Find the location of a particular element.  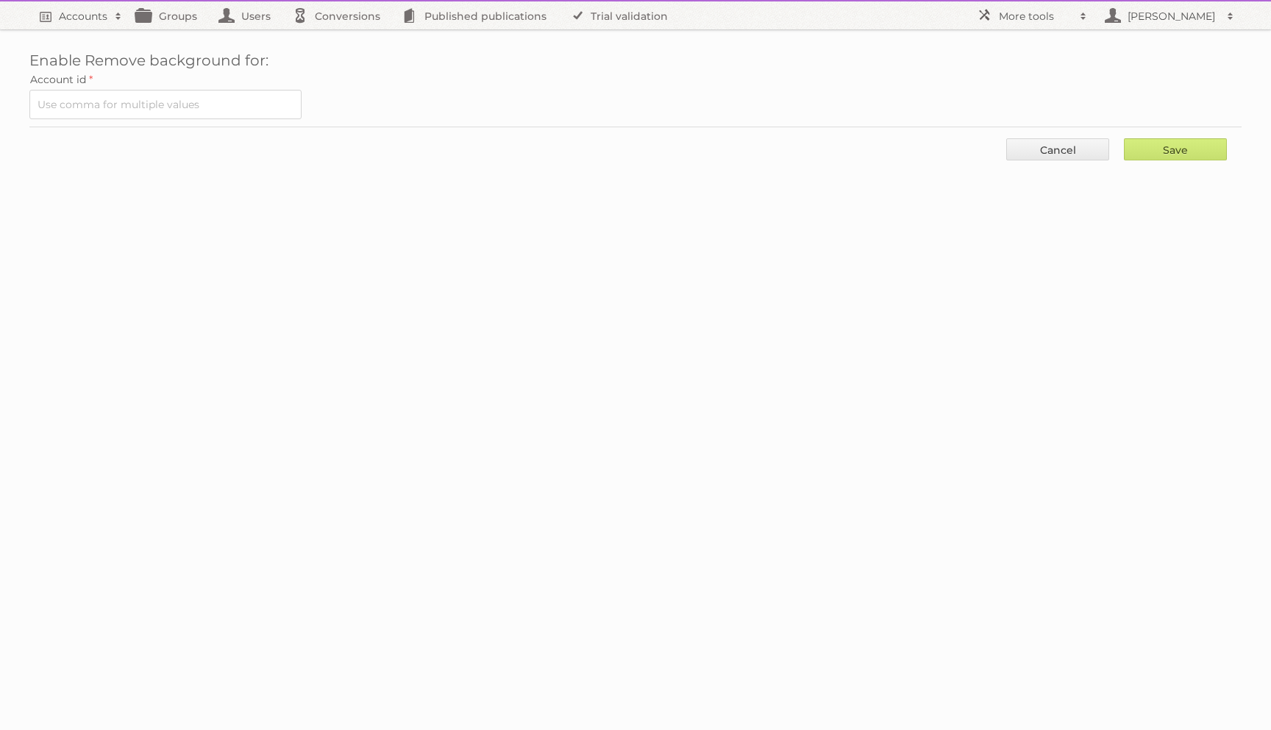

input: Use comma for multiple values is located at coordinates (166, 104).